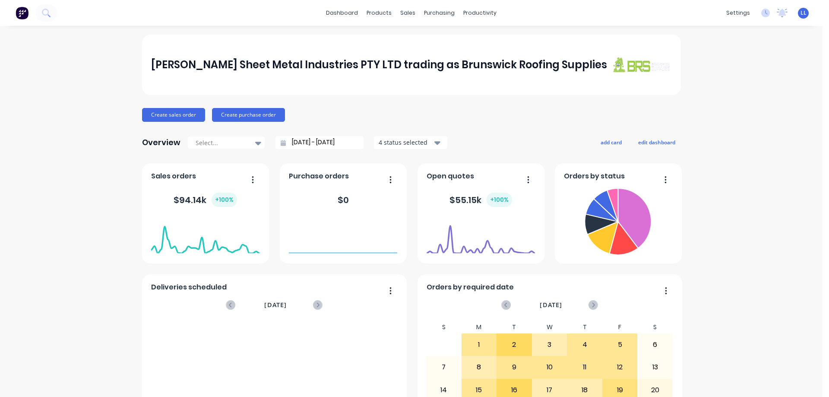 The width and height of the screenshot is (829, 397). Describe the element at coordinates (439, 13) in the screenshot. I see `div: purchasing` at that location.